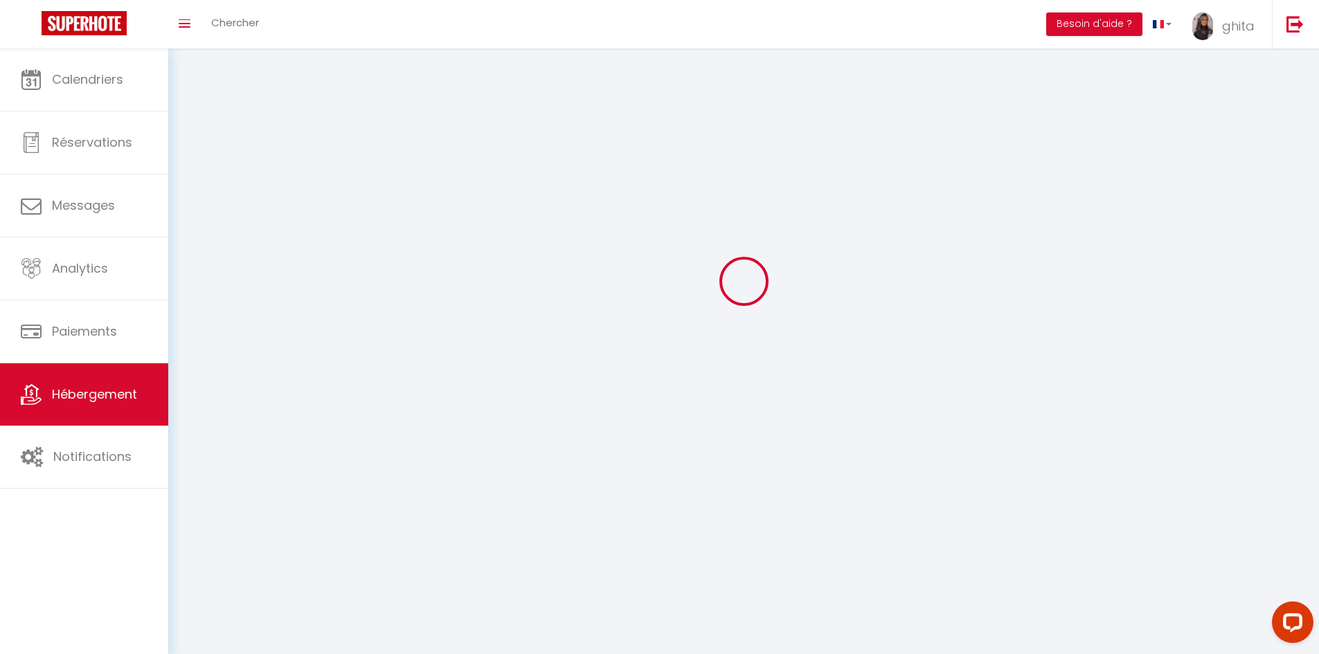  I want to click on span: Chercher, so click(235, 22).